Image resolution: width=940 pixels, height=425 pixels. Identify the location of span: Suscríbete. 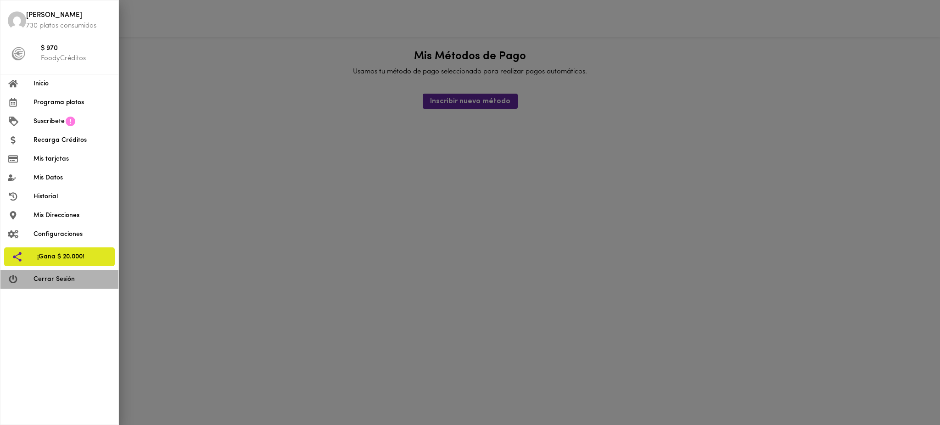
(49, 121).